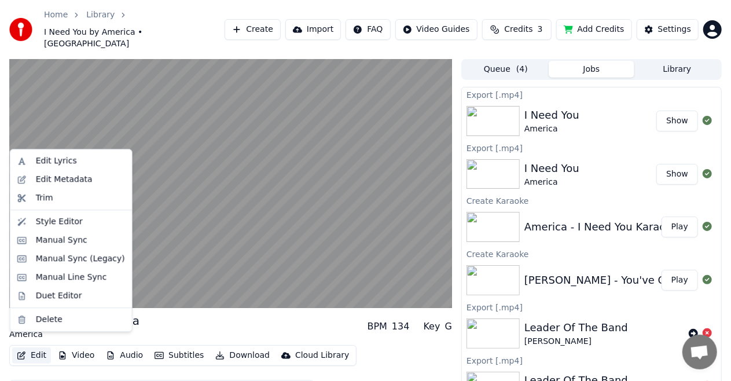 The height and width of the screenshot is (381, 731). Describe the element at coordinates (253, 30) in the screenshot. I see `button: Create` at that location.